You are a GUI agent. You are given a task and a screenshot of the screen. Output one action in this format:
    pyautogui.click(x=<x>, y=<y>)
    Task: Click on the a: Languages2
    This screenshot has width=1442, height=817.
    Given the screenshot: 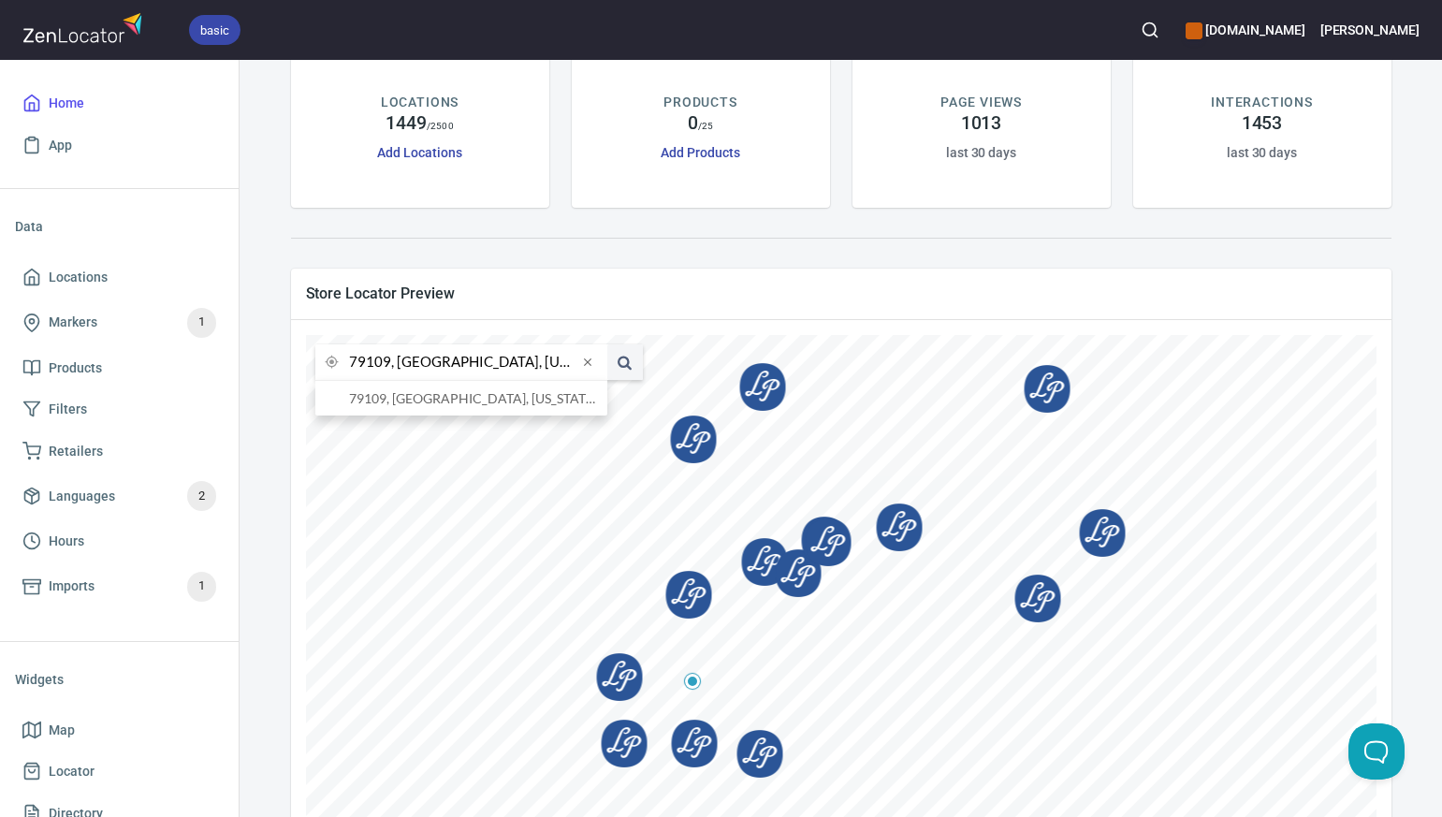 What is the action you would take?
    pyautogui.click(x=119, y=496)
    